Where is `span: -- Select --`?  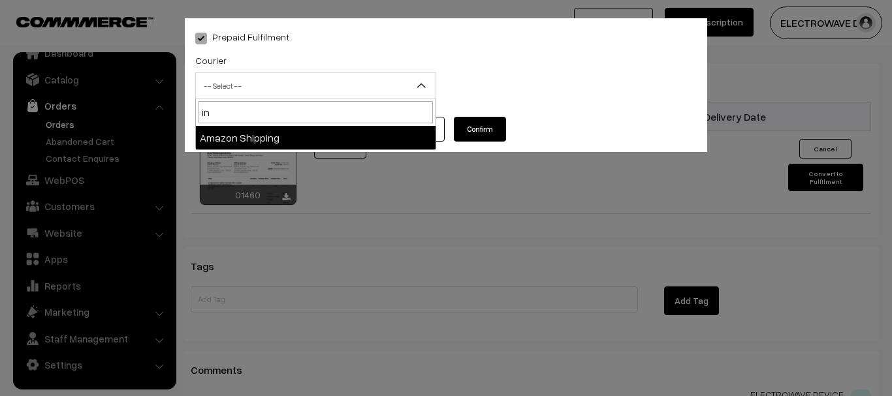
span: -- Select -- is located at coordinates (315, 85).